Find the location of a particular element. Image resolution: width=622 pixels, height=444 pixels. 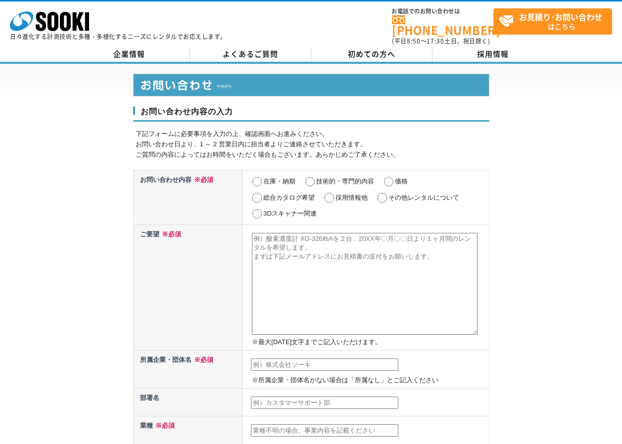

span: はこちら is located at coordinates (555, 21).